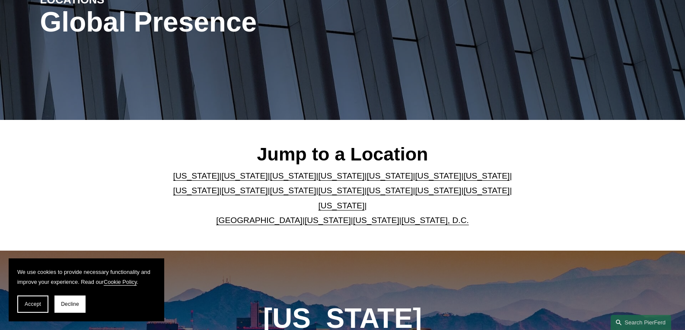 This screenshot has width=685, height=330. What do you see at coordinates (70, 305) in the screenshot?
I see `button: Decline` at bounding box center [70, 305].